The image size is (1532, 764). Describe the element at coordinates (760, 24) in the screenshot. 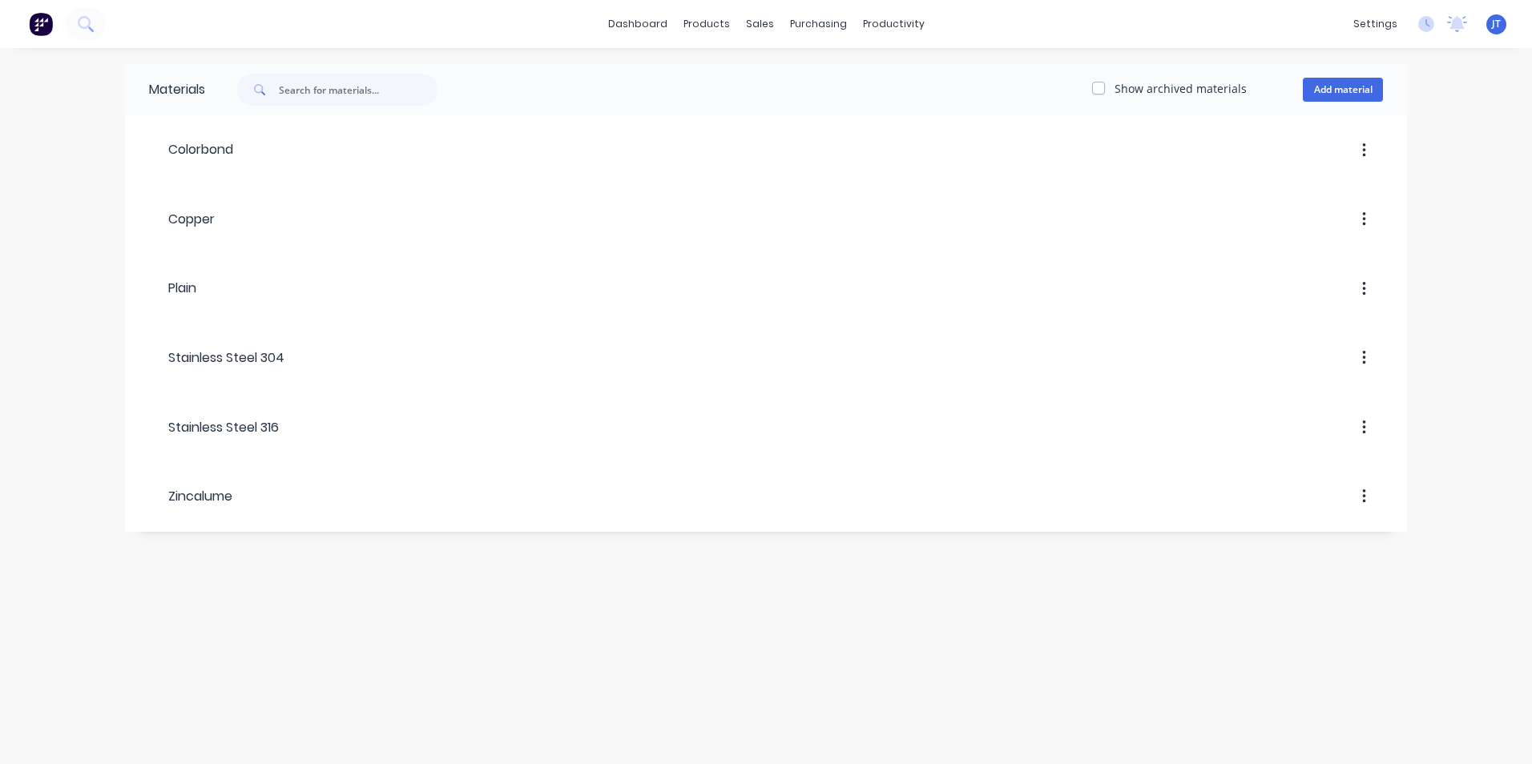

I see `div: sales` at that location.